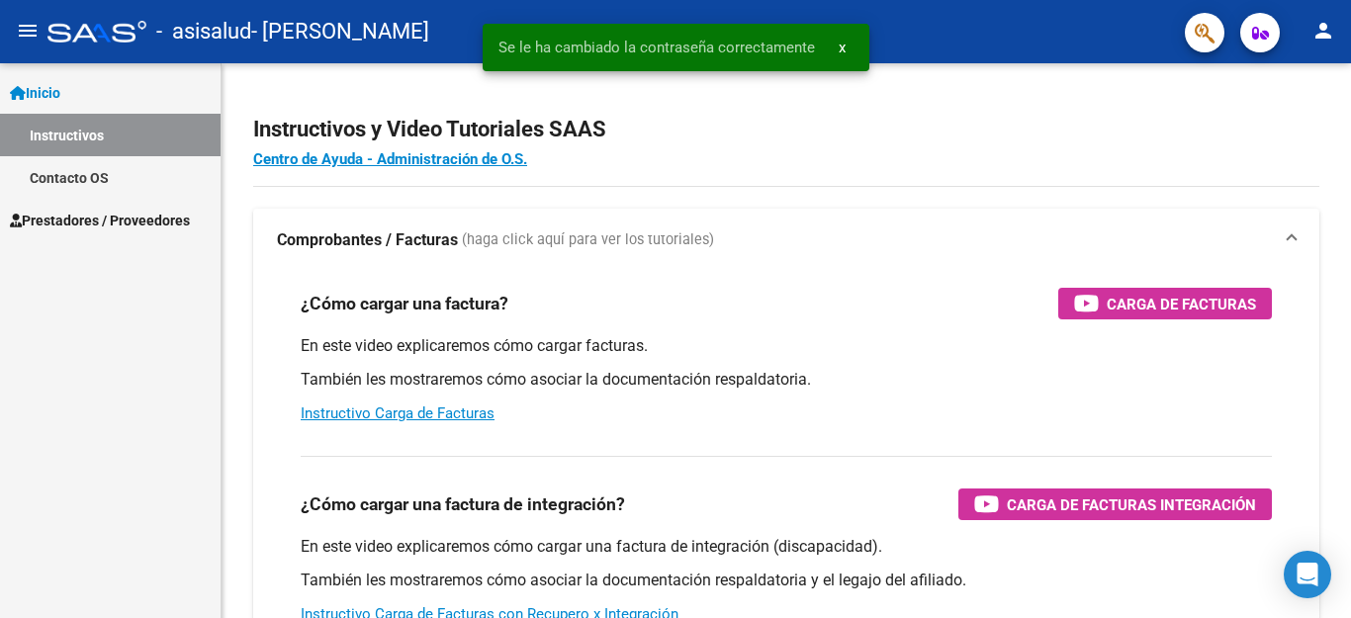 Image resolution: width=1351 pixels, height=618 pixels. I want to click on p: En este video explicaremos cómo cargar una factura de integración (discapacidad)., so click(786, 547).